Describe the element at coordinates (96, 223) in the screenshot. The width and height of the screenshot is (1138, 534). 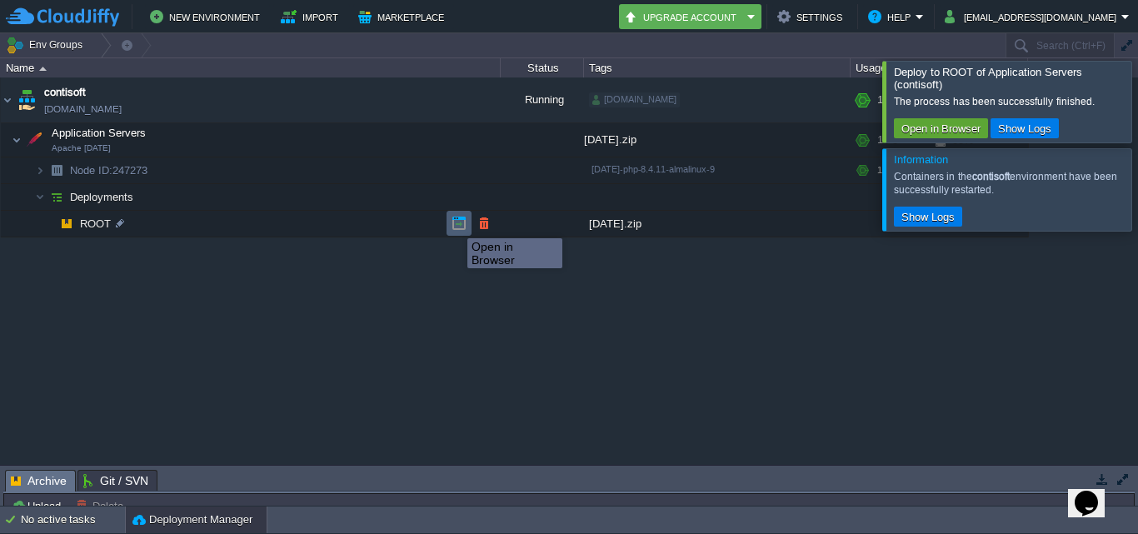
I see `a: ROOT` at that location.